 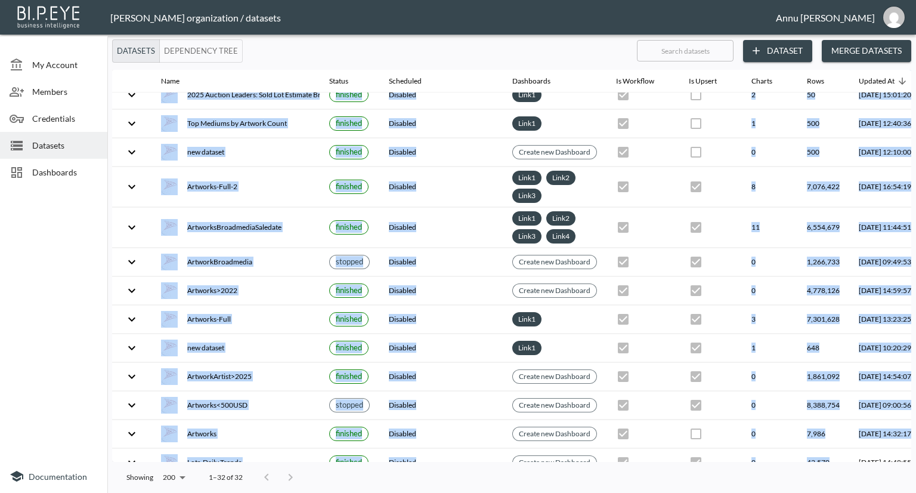 What do you see at coordinates (823, 405) in the screenshot?
I see `th: 8,388,754` at bounding box center [823, 405].